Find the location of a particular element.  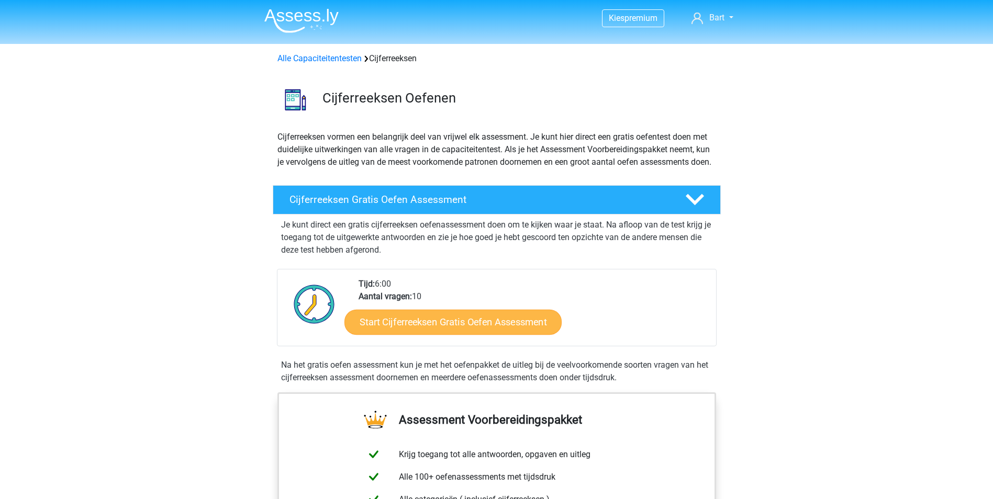

a: Kiespremium is located at coordinates (633, 18).